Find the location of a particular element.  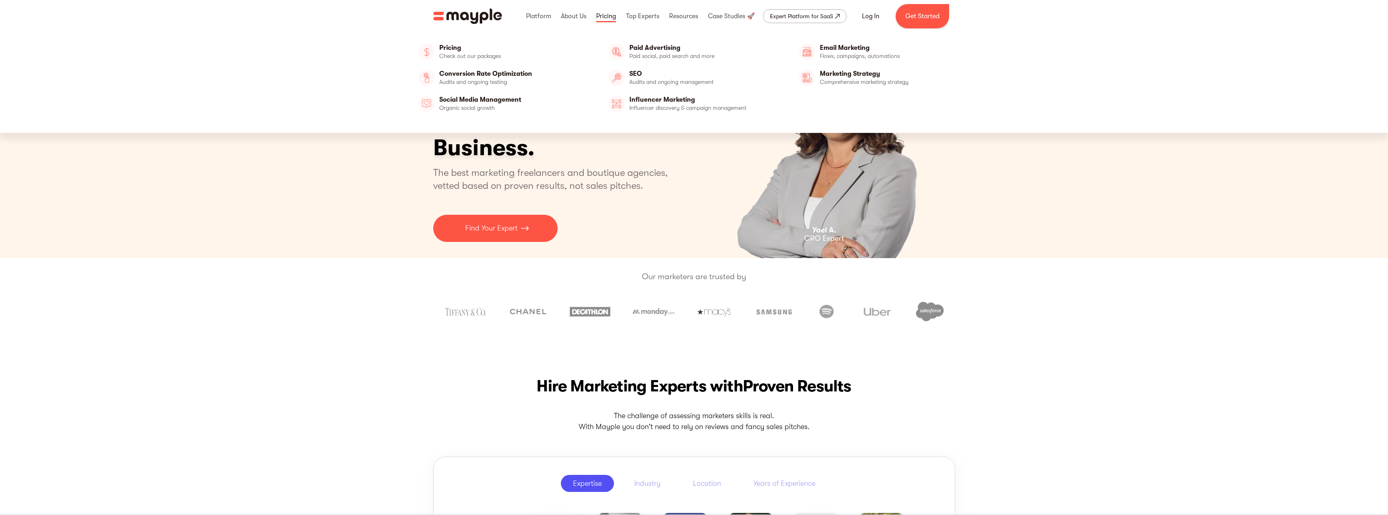

div: Industry is located at coordinates (647, 484).